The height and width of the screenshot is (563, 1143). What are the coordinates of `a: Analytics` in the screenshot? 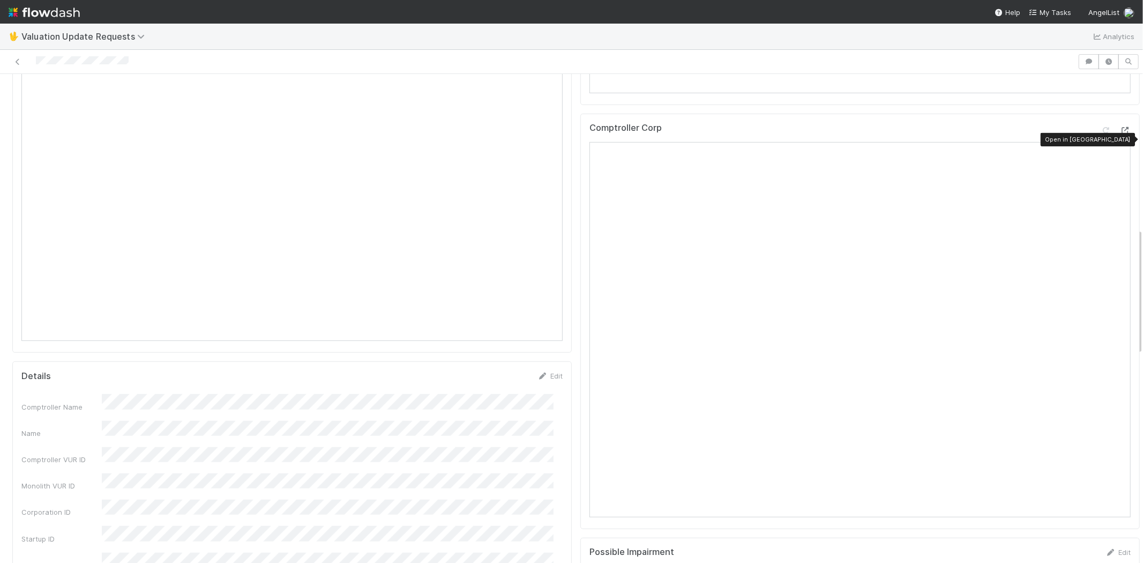 It's located at (1113, 36).